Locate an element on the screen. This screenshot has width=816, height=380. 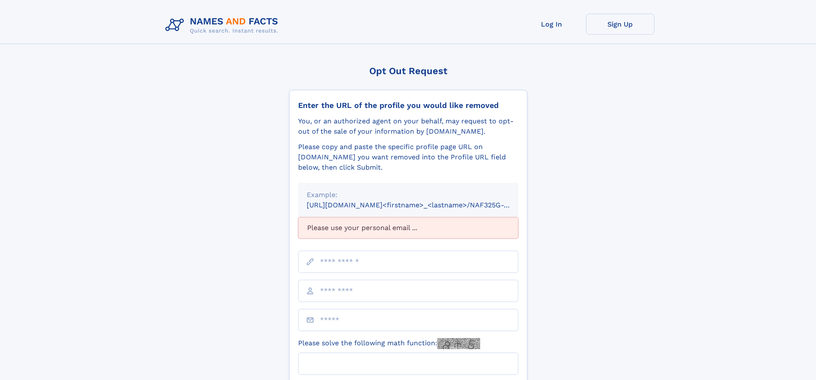
div: Enter the URL of the profile you would like removed is located at coordinates (408, 105).